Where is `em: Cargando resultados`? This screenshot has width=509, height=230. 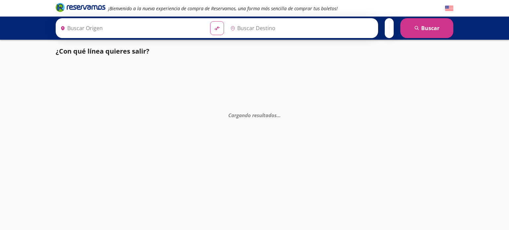
em: Cargando resultados is located at coordinates (254, 115).